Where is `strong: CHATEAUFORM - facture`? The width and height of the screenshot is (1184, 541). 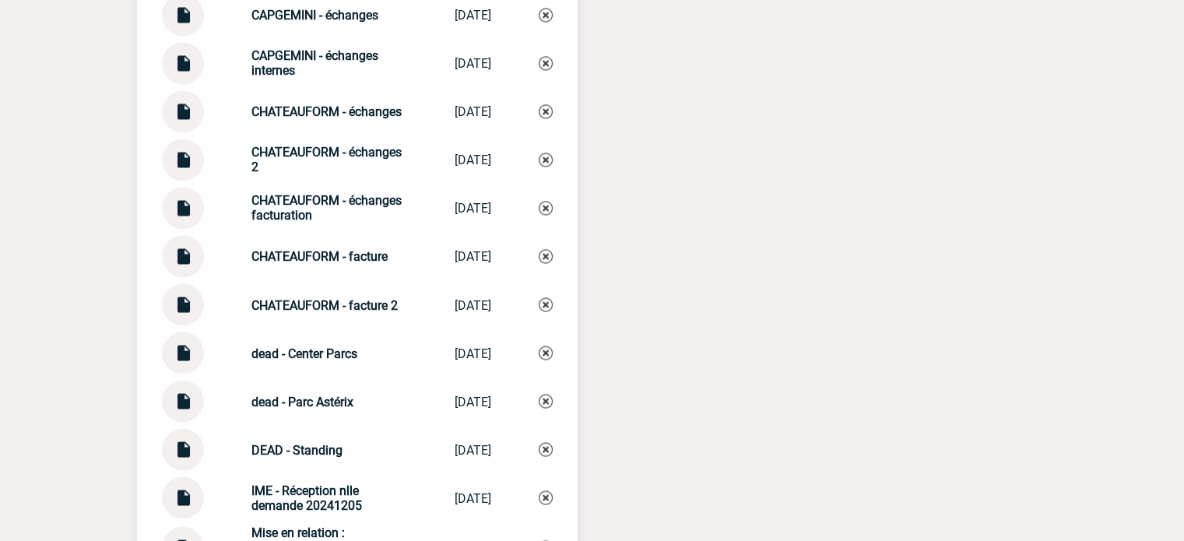 strong: CHATEAUFORM - facture is located at coordinates (319, 256).